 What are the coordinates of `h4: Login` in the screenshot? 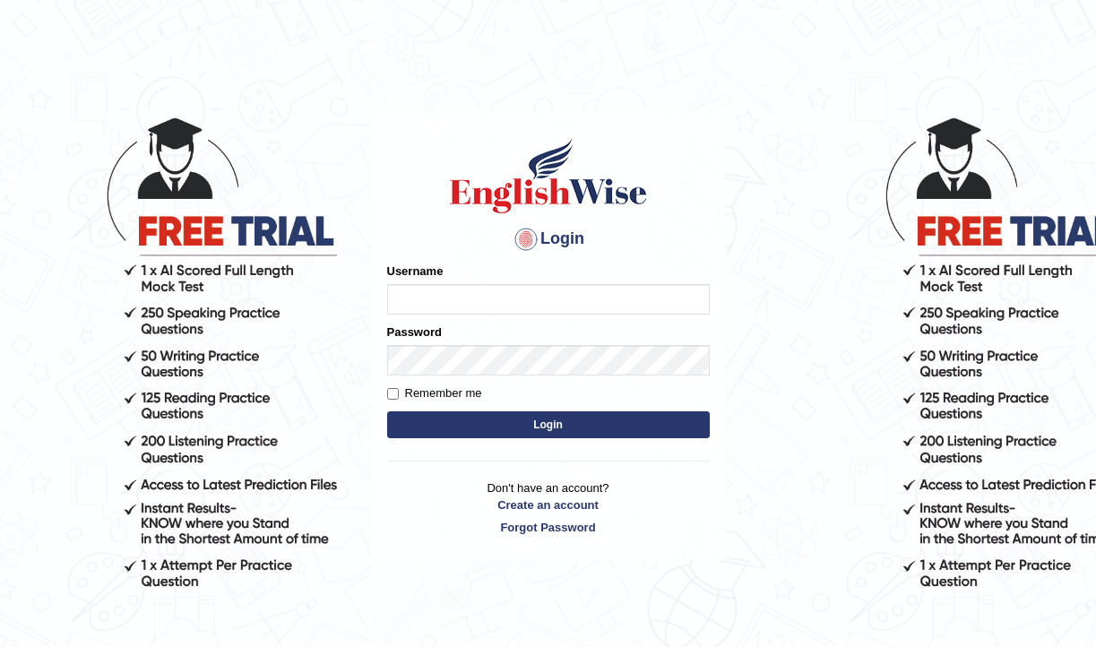 It's located at (549, 239).